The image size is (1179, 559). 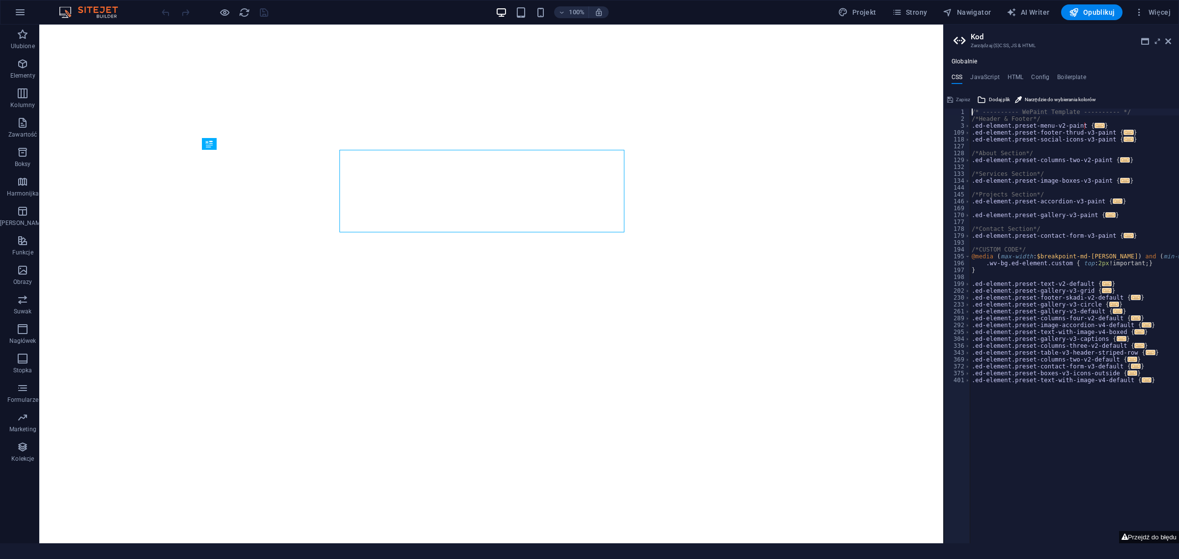 What do you see at coordinates (958, 360) in the screenshot?
I see `div: 369` at bounding box center [958, 360].